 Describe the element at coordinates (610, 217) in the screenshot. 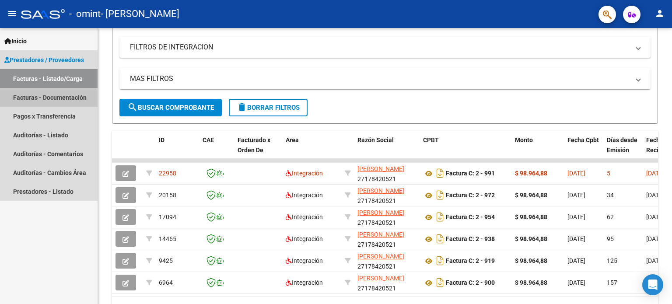

I see `span: 62` at that location.